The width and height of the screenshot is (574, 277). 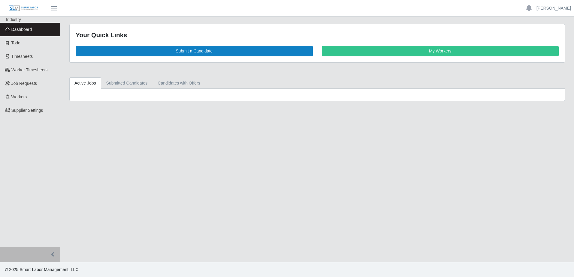 What do you see at coordinates (24, 83) in the screenshot?
I see `span: Job Requests` at bounding box center [24, 83].